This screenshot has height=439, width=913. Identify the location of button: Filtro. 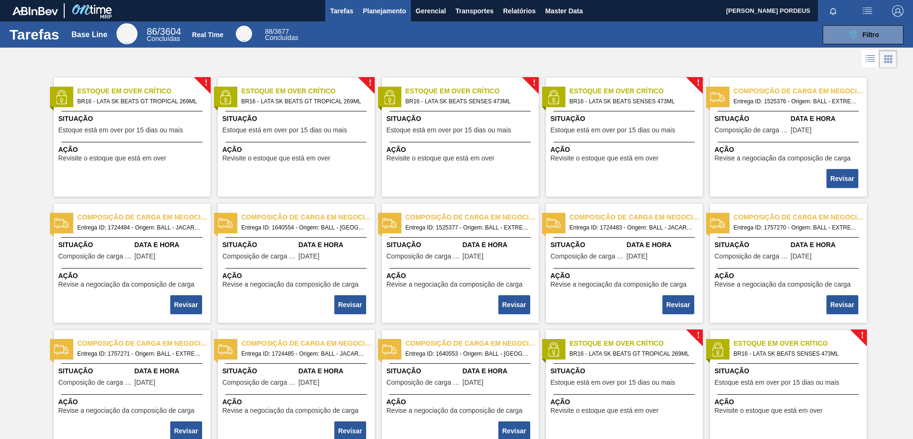
(863, 35).